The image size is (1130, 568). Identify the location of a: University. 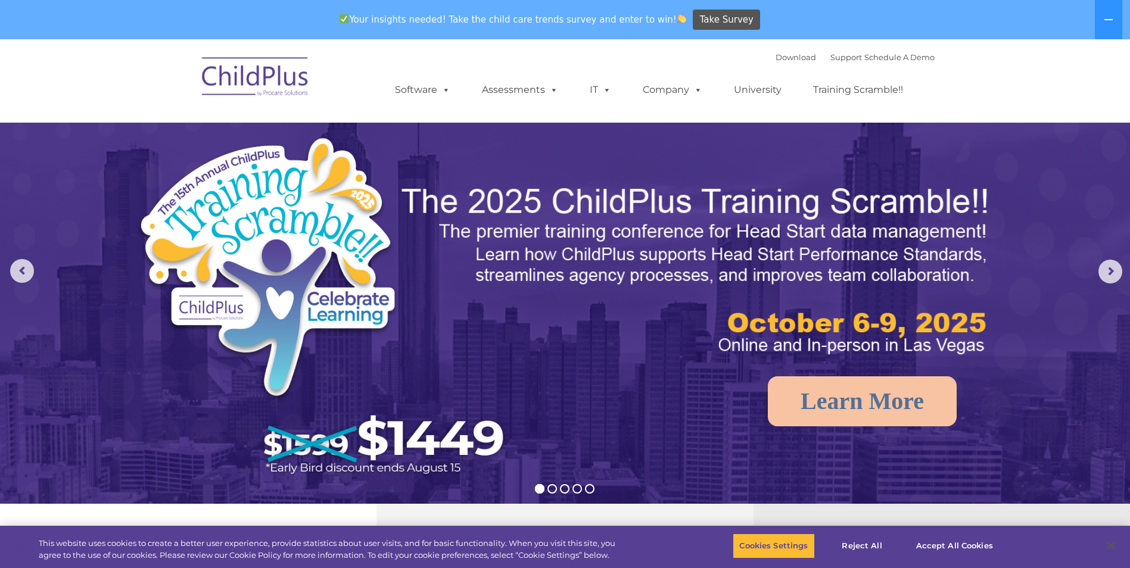
(758, 90).